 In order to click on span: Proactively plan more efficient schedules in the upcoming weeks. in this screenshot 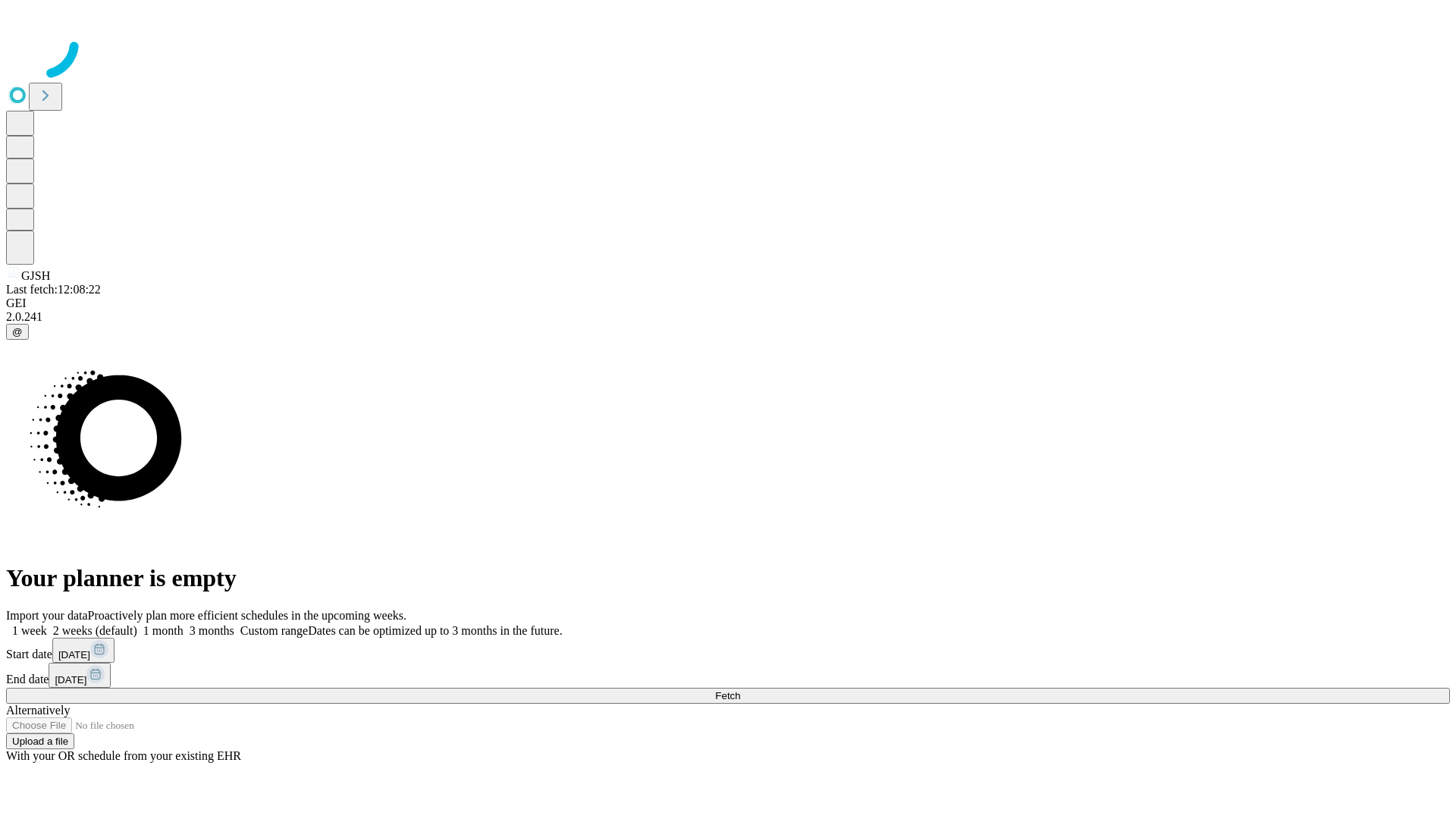, I will do `click(247, 615)`.